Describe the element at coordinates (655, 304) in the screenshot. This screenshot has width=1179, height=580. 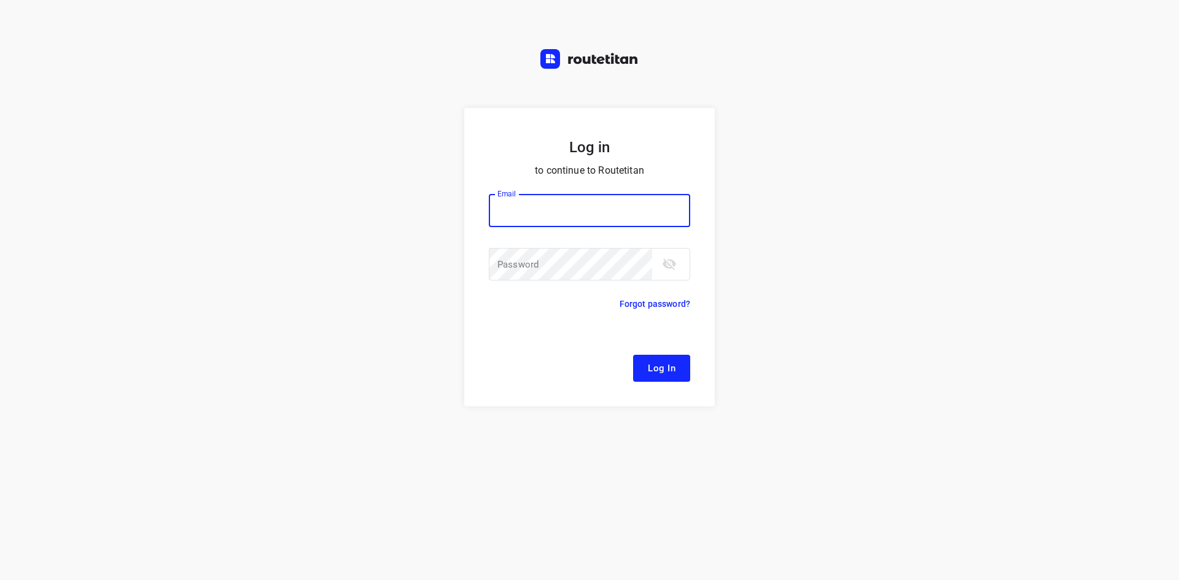
I see `p: Forgot password?` at that location.